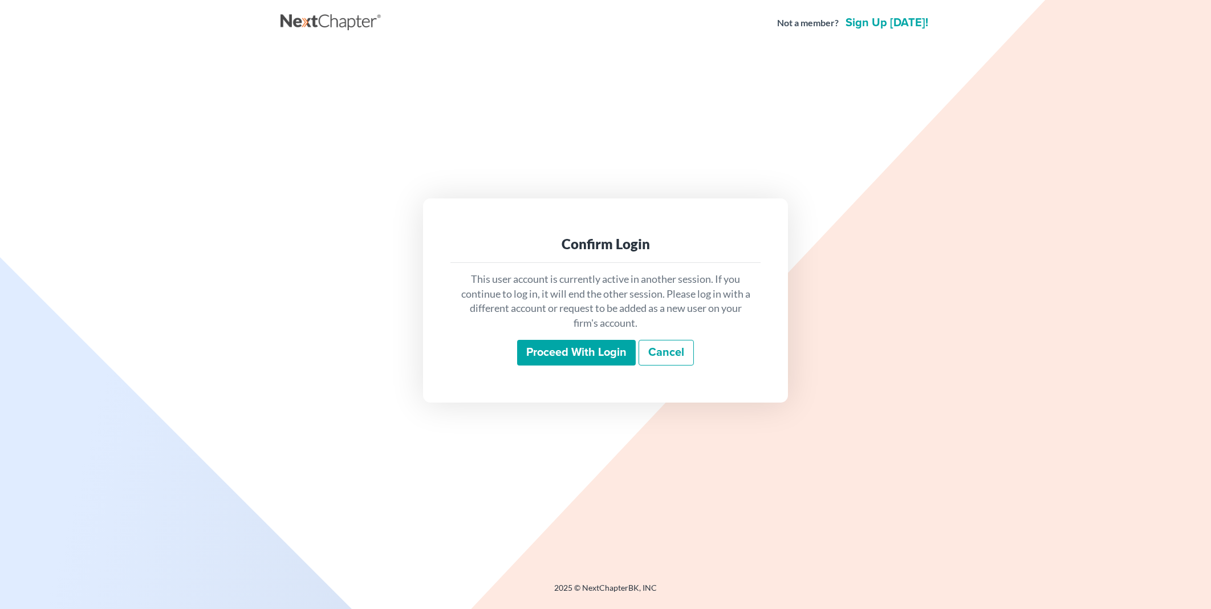 This screenshot has height=609, width=1211. What do you see at coordinates (606, 593) in the screenshot?
I see `div: 2025 © NextChapterBK, INC` at bounding box center [606, 593].